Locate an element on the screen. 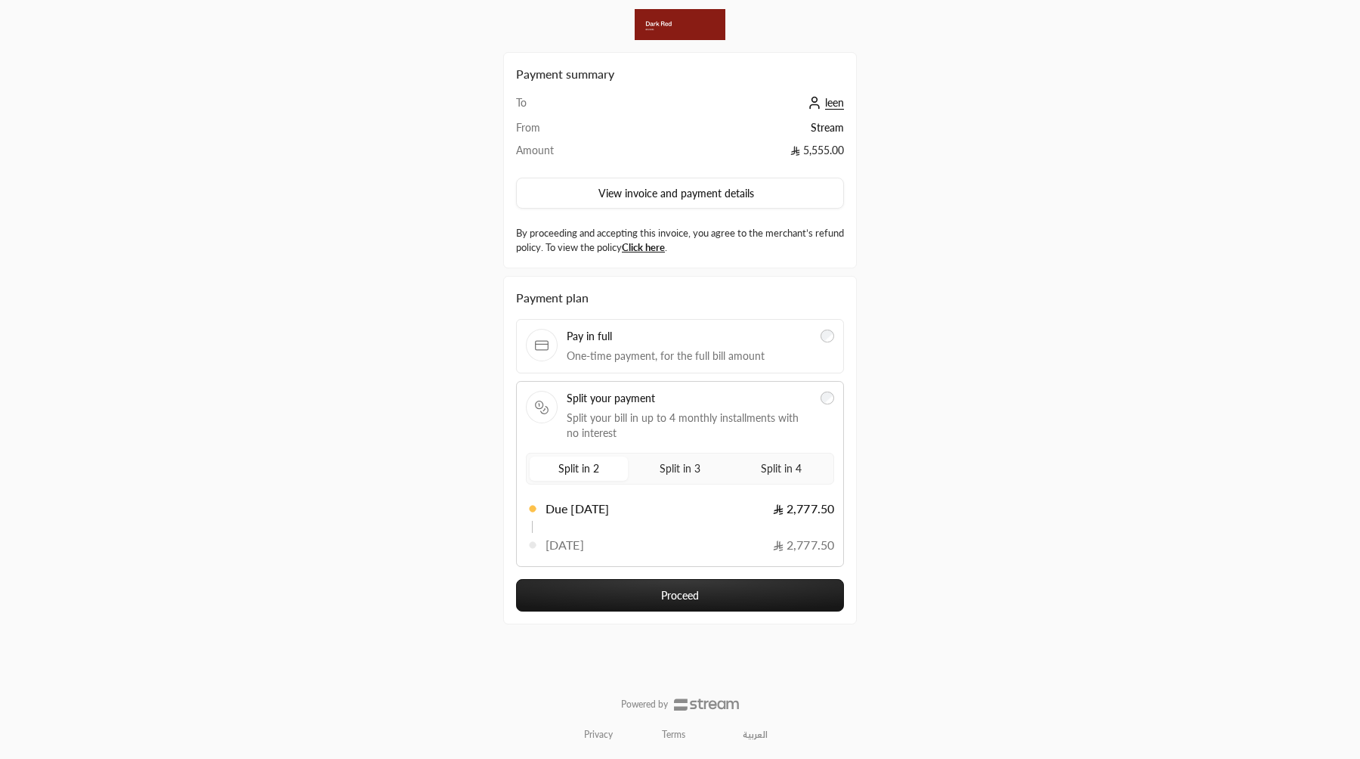 This screenshot has width=1360, height=759. td: Stream is located at coordinates (748, 131).